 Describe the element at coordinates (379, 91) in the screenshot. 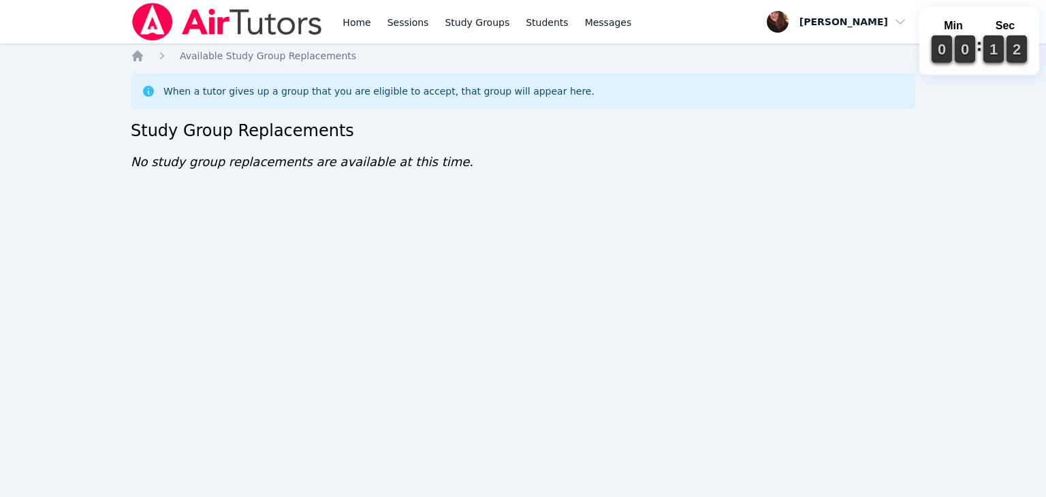

I see `div: When a tutor gives up a group that you are eligible to accept, that group will appear here.` at that location.